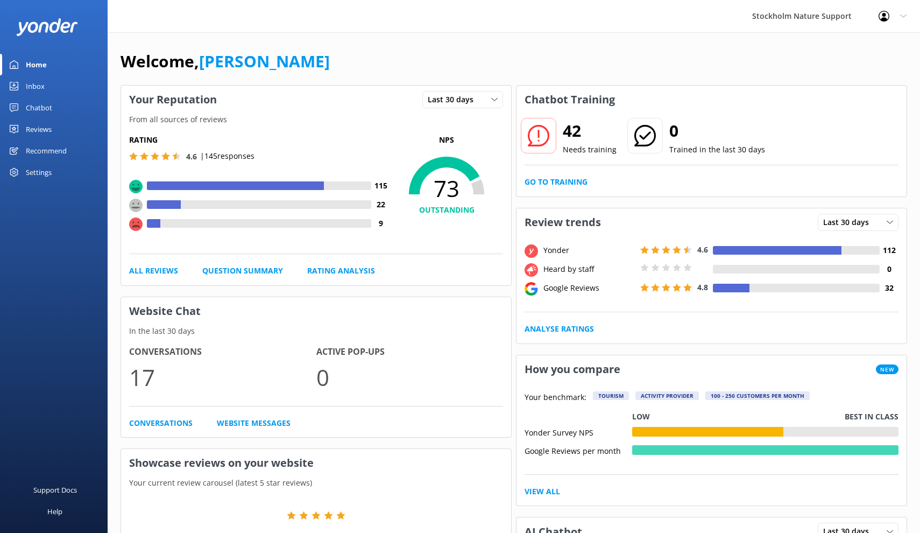  What do you see at coordinates (589, 250) in the screenshot?
I see `div: Yonder` at bounding box center [589, 250].